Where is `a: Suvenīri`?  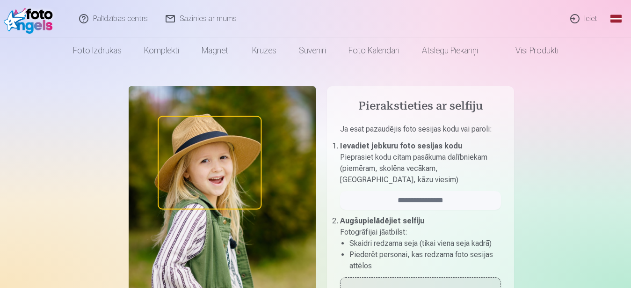 a: Suvenīri is located at coordinates (312, 51).